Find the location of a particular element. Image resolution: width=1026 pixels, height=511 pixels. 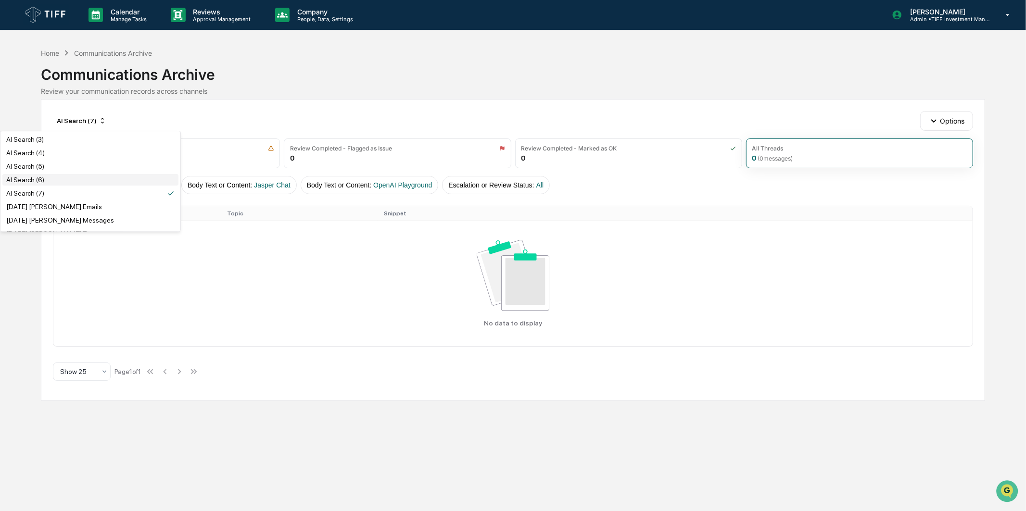

div: AI Search (3) is located at coordinates (25, 139).